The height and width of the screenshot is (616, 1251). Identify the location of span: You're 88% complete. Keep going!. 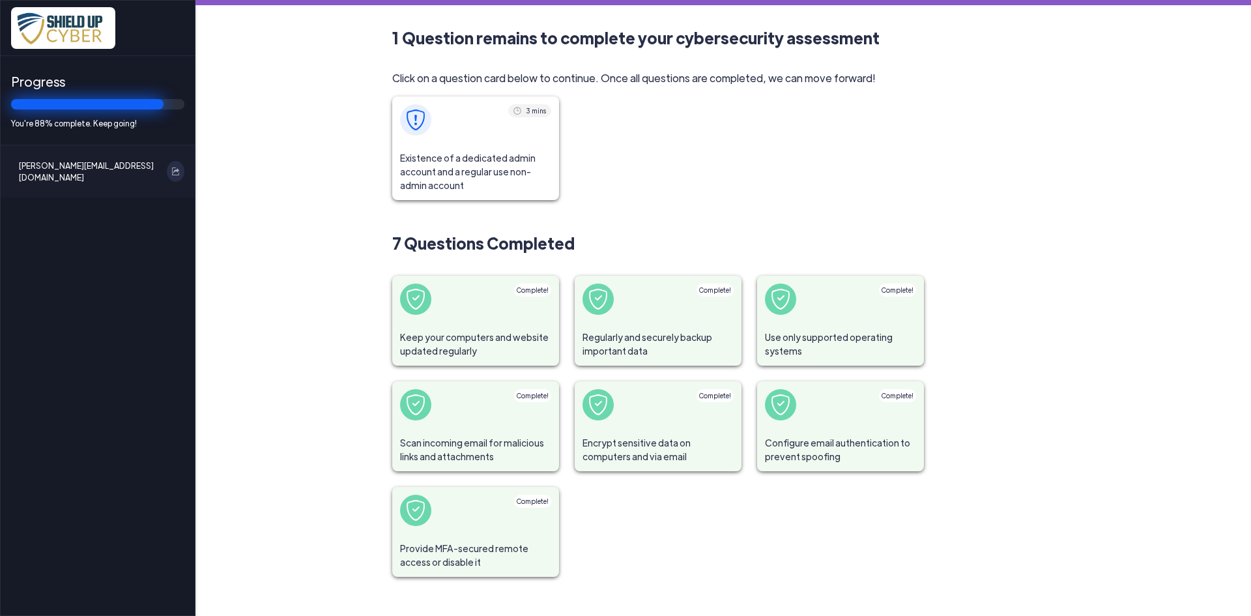
(98, 123).